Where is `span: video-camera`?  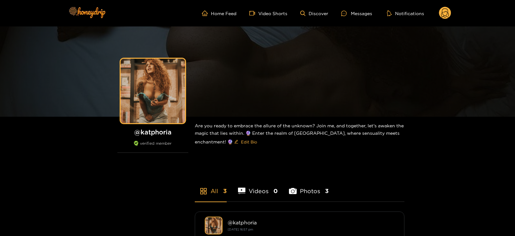
span: video-camera is located at coordinates (254, 13).